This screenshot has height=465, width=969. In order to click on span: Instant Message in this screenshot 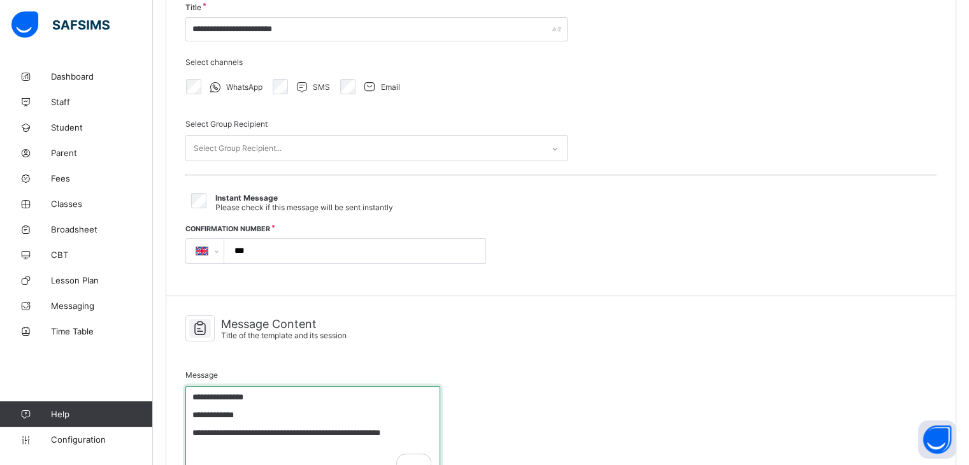, I will do `click(246, 197)`.